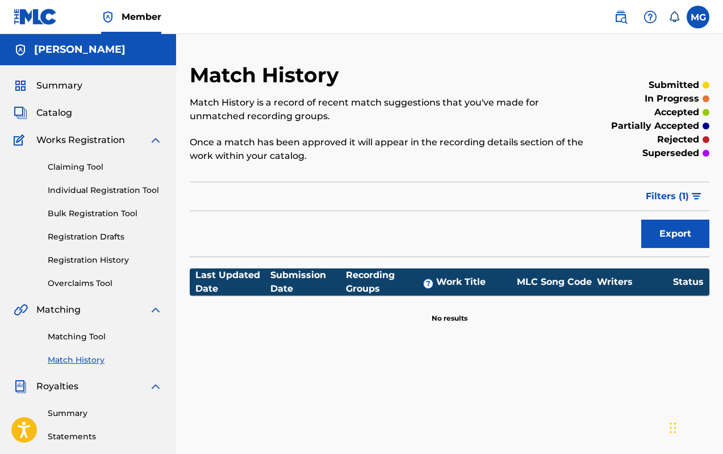  Describe the element at coordinates (676, 112) in the screenshot. I see `p: accepted` at that location.